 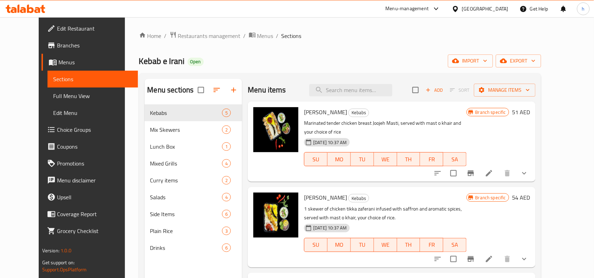 What do you see at coordinates (583, 9) in the screenshot?
I see `span: h` at bounding box center [583, 9].